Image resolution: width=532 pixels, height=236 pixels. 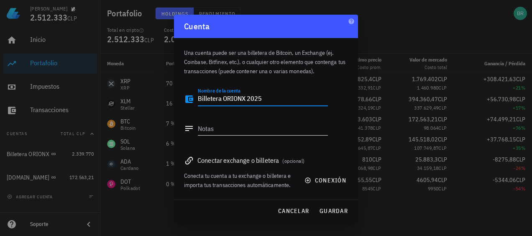 What do you see at coordinates (293, 211) in the screenshot?
I see `span: cancelar` at bounding box center [293, 211].